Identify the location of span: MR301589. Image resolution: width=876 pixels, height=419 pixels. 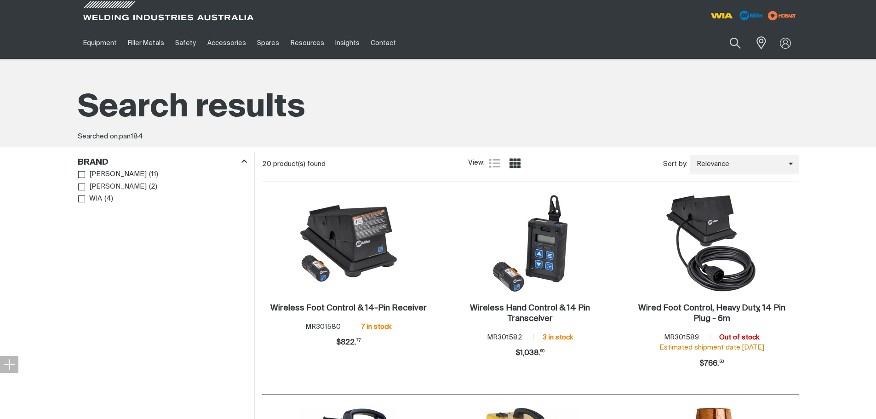
(682, 337).